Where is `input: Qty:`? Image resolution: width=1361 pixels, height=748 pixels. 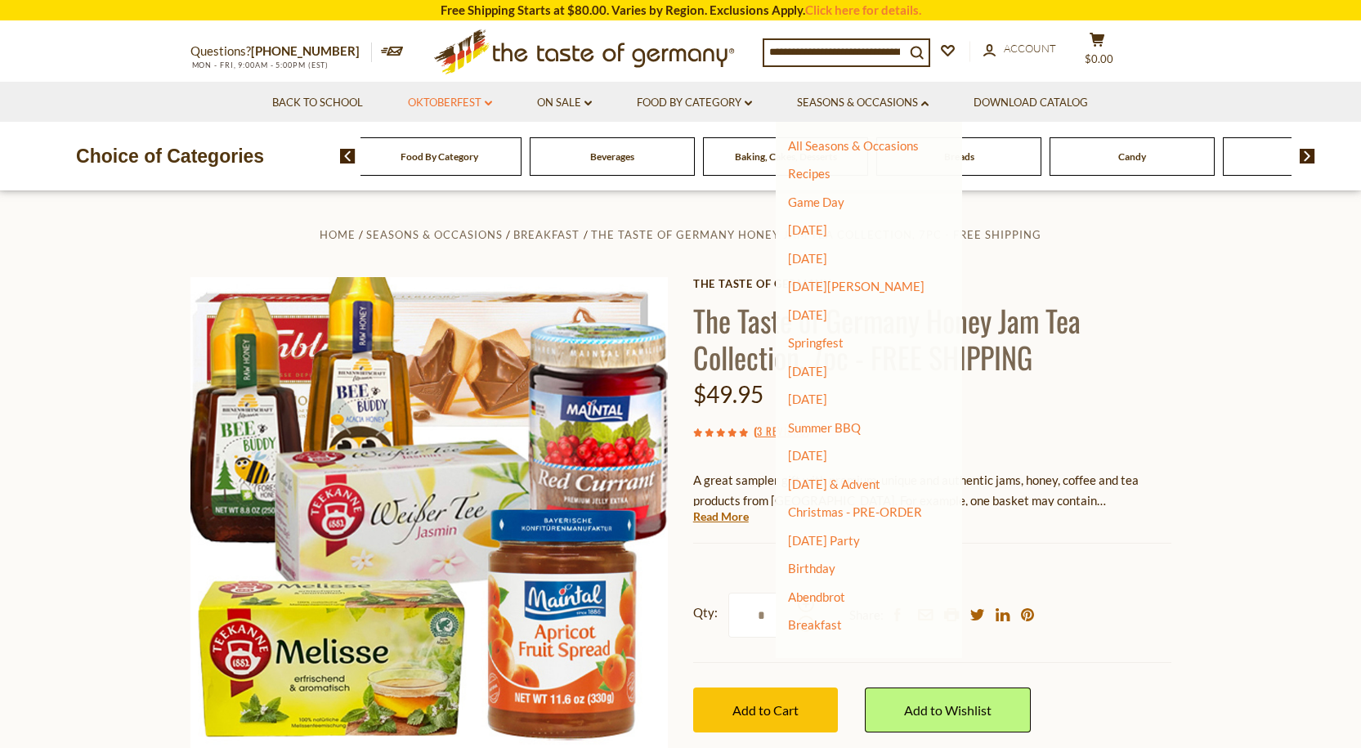
input: Qty: is located at coordinates (762, 615).